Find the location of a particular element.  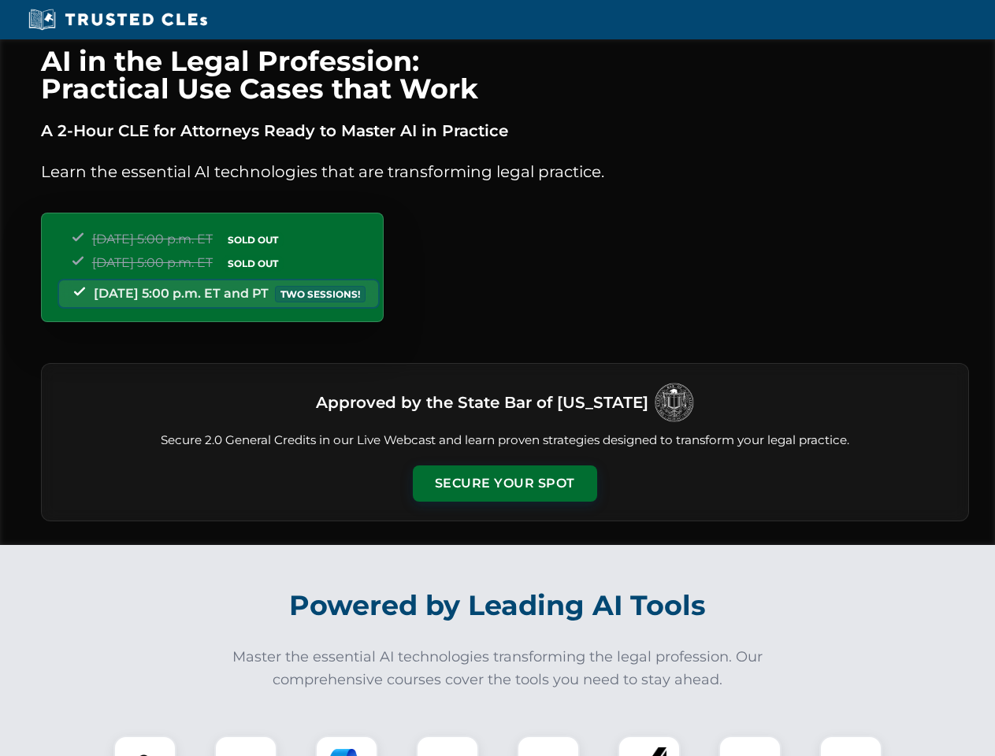

img: Trusted CLEs is located at coordinates (117, 20).